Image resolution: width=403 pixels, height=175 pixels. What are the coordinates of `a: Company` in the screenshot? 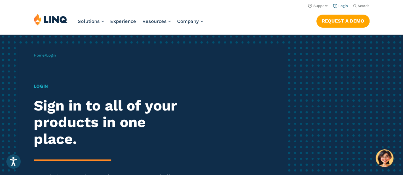 It's located at (190, 21).